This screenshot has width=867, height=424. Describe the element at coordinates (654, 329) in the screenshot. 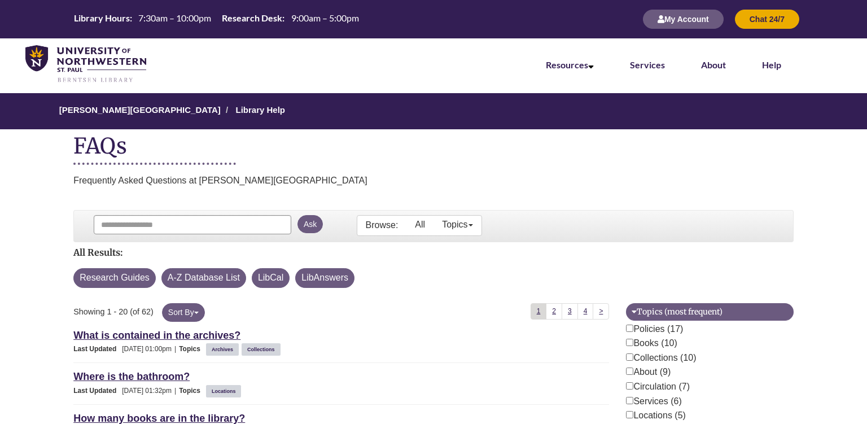

I see `label: Policies (17)` at that location.